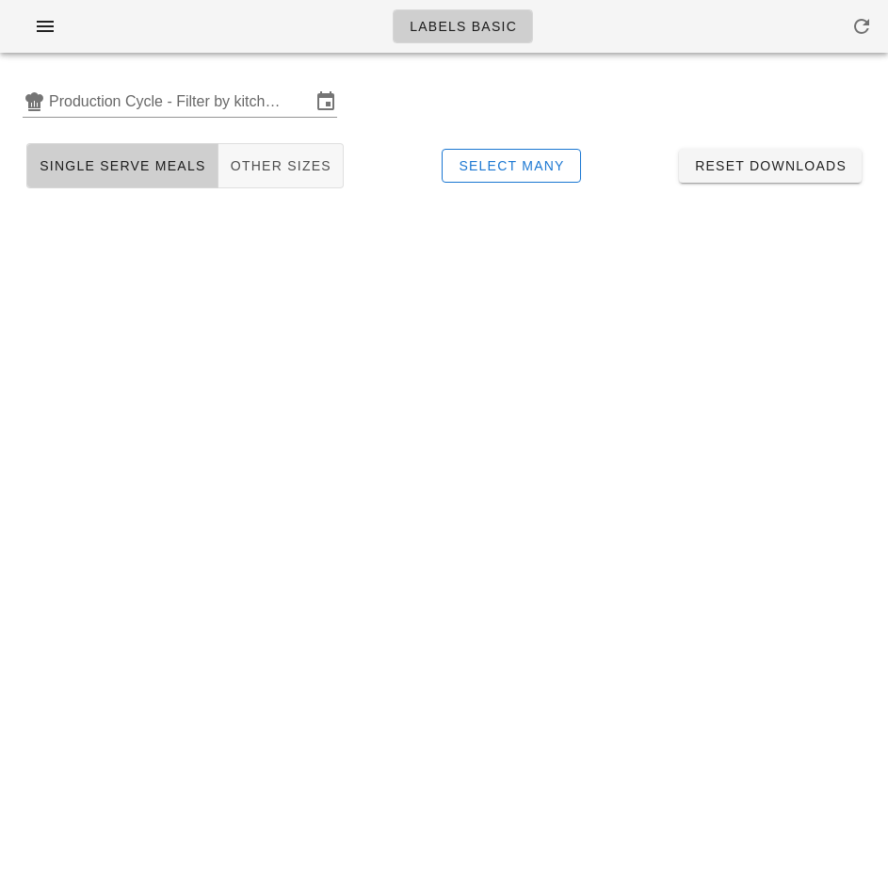 This screenshot has width=888, height=889. I want to click on button: Select Many, so click(511, 166).